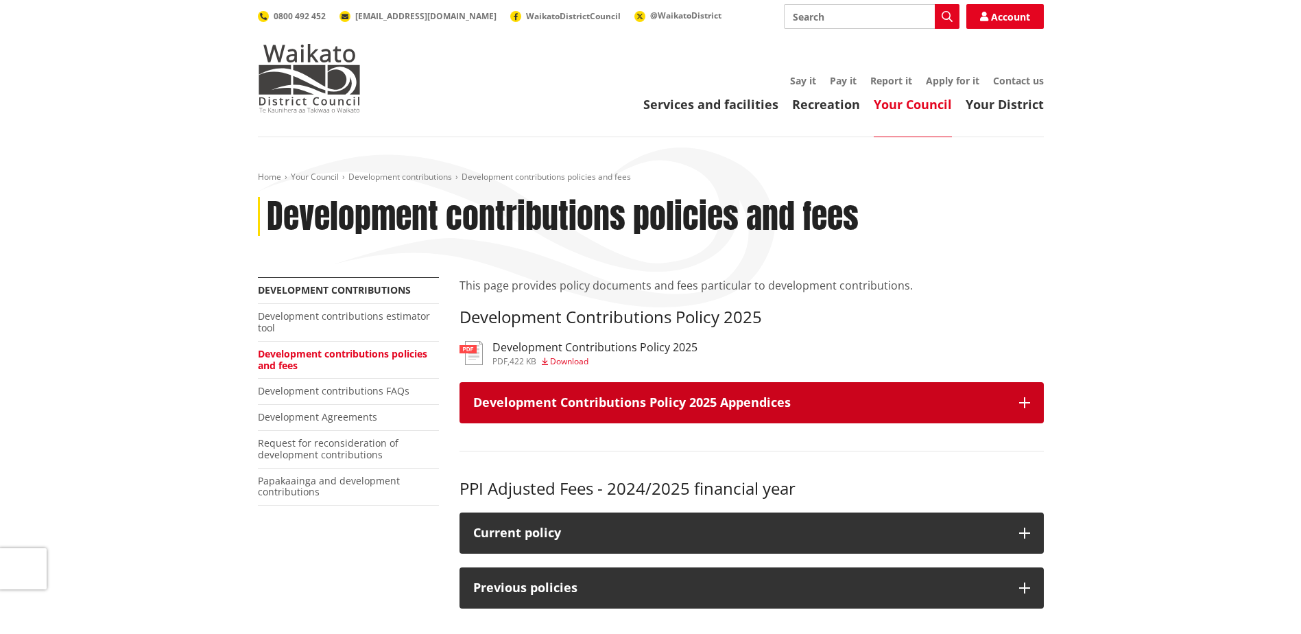  Describe the element at coordinates (1005, 104) in the screenshot. I see `a: Your District` at that location.